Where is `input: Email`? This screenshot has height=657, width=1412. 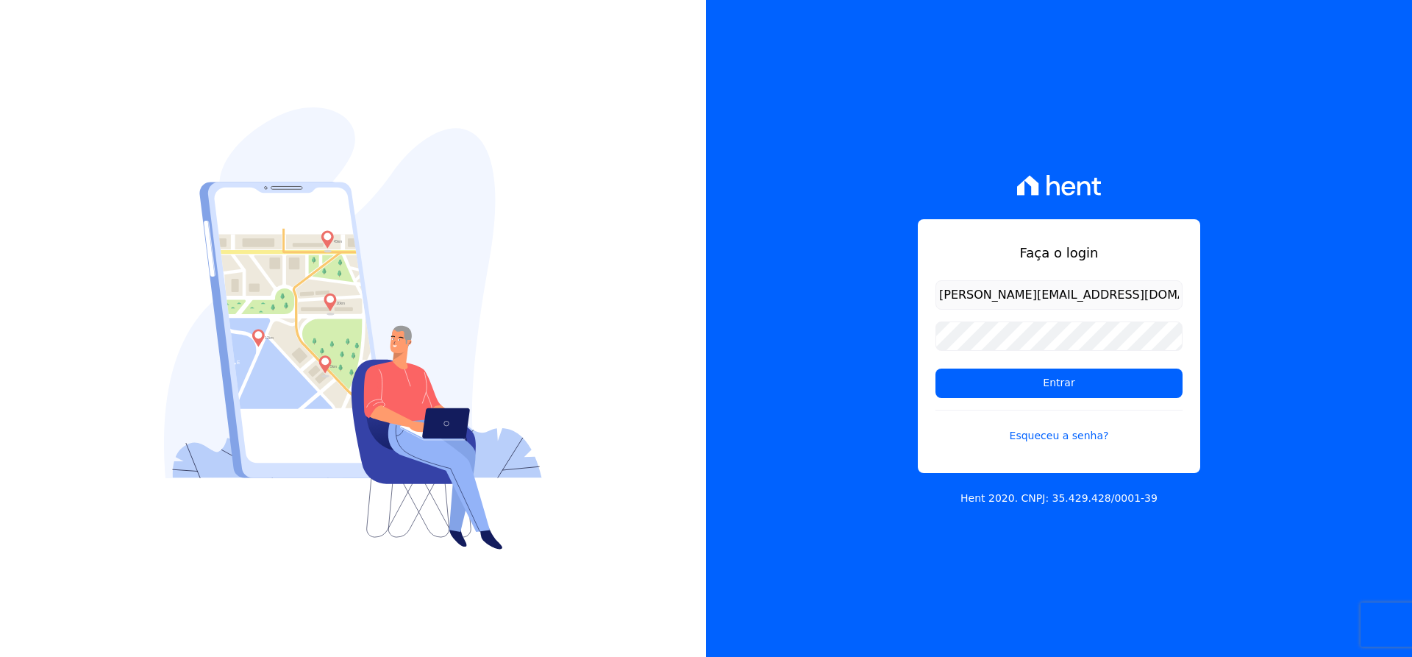 input: Email is located at coordinates (1059, 295).